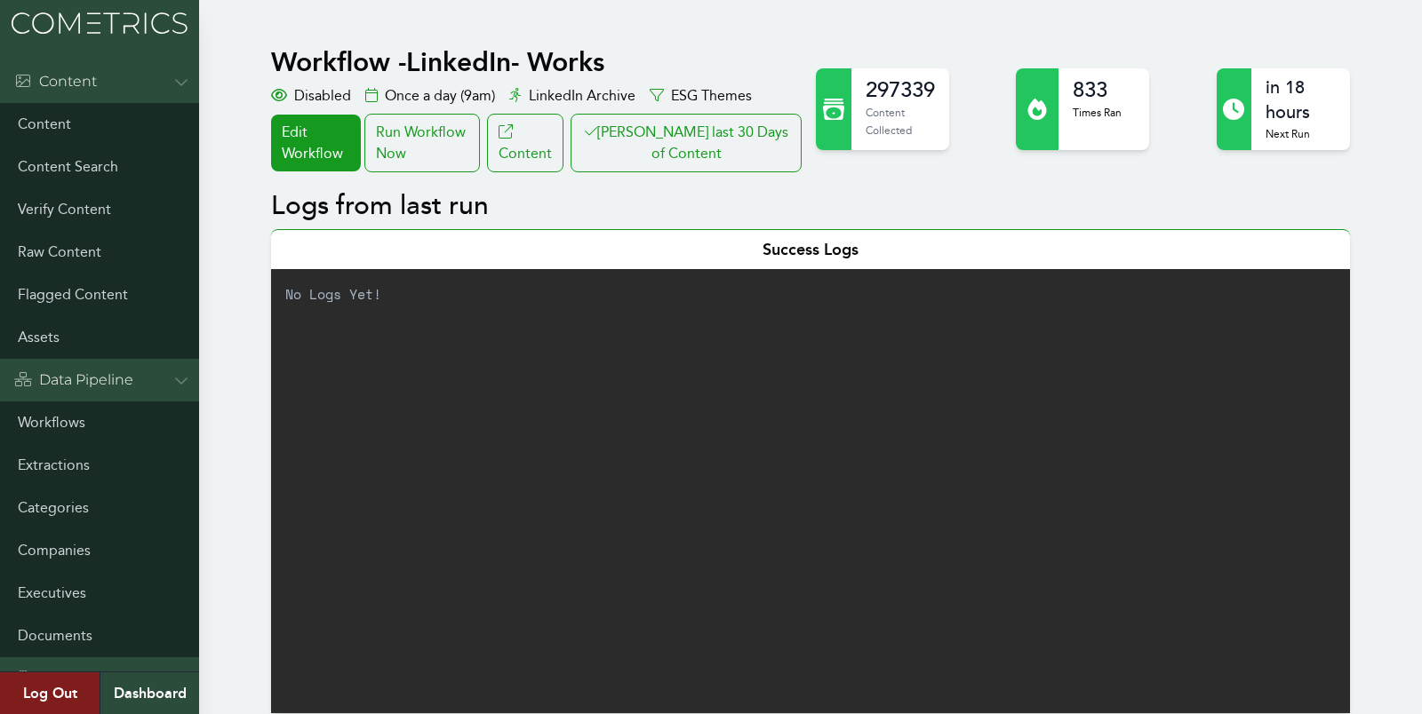 The width and height of the screenshot is (1422, 714). I want to click on h2: 833, so click(1097, 90).